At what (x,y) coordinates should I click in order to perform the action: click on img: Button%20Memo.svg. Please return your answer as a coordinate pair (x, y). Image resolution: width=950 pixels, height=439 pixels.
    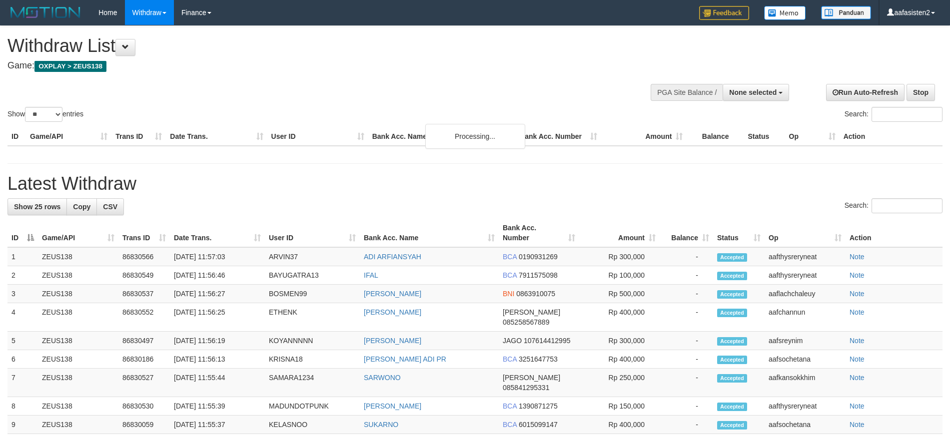
    Looking at the image, I should click on (785, 13).